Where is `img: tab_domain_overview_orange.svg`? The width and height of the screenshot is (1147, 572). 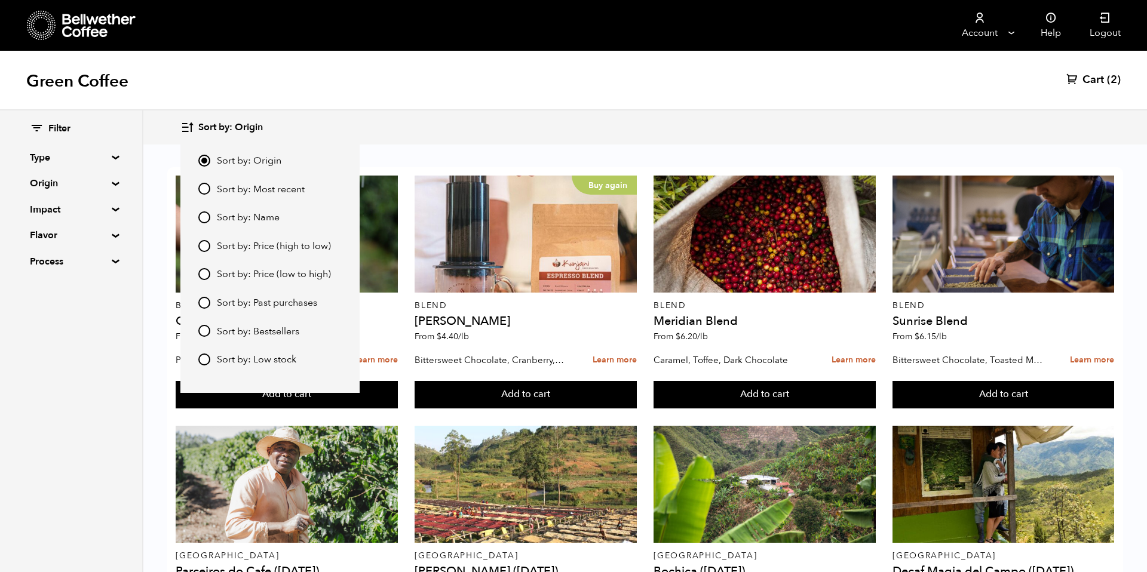
img: tab_domain_overview_orange.svg is located at coordinates (37, 80).